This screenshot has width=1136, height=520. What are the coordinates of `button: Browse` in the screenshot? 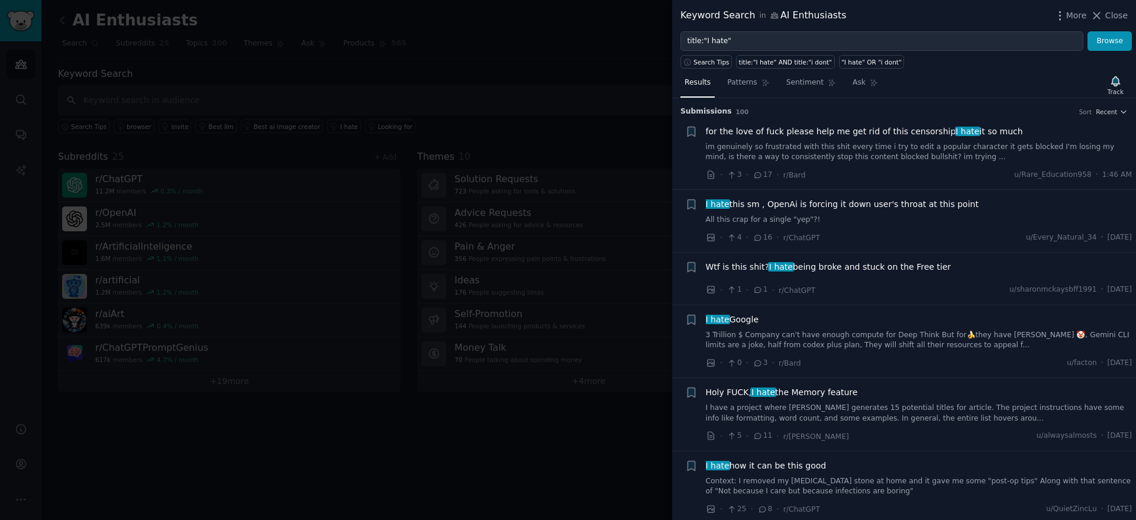 It's located at (1110, 41).